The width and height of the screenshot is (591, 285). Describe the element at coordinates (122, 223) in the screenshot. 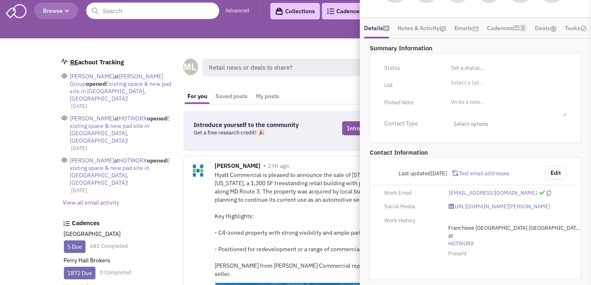

I see `h3: Cadences` at that location.